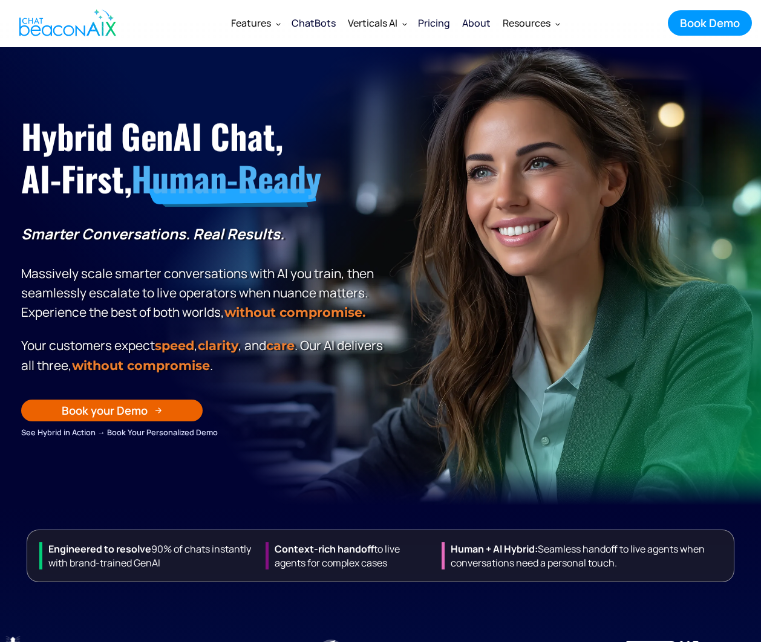 The height and width of the screenshot is (642, 761). I want to click on strong: without compromise., so click(294, 312).